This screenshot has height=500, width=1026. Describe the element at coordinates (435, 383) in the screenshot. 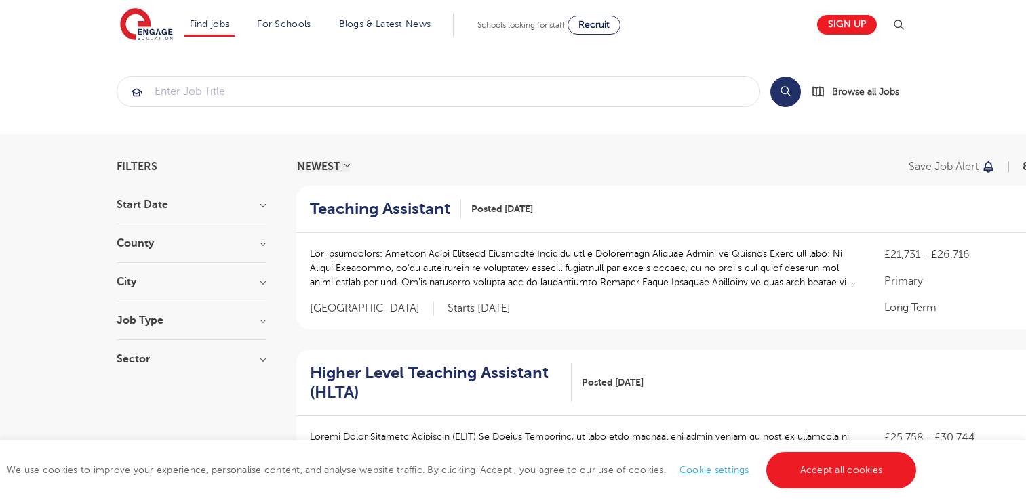

I see `h2: Higher Level Teaching Assistant (HLTA)` at that location.